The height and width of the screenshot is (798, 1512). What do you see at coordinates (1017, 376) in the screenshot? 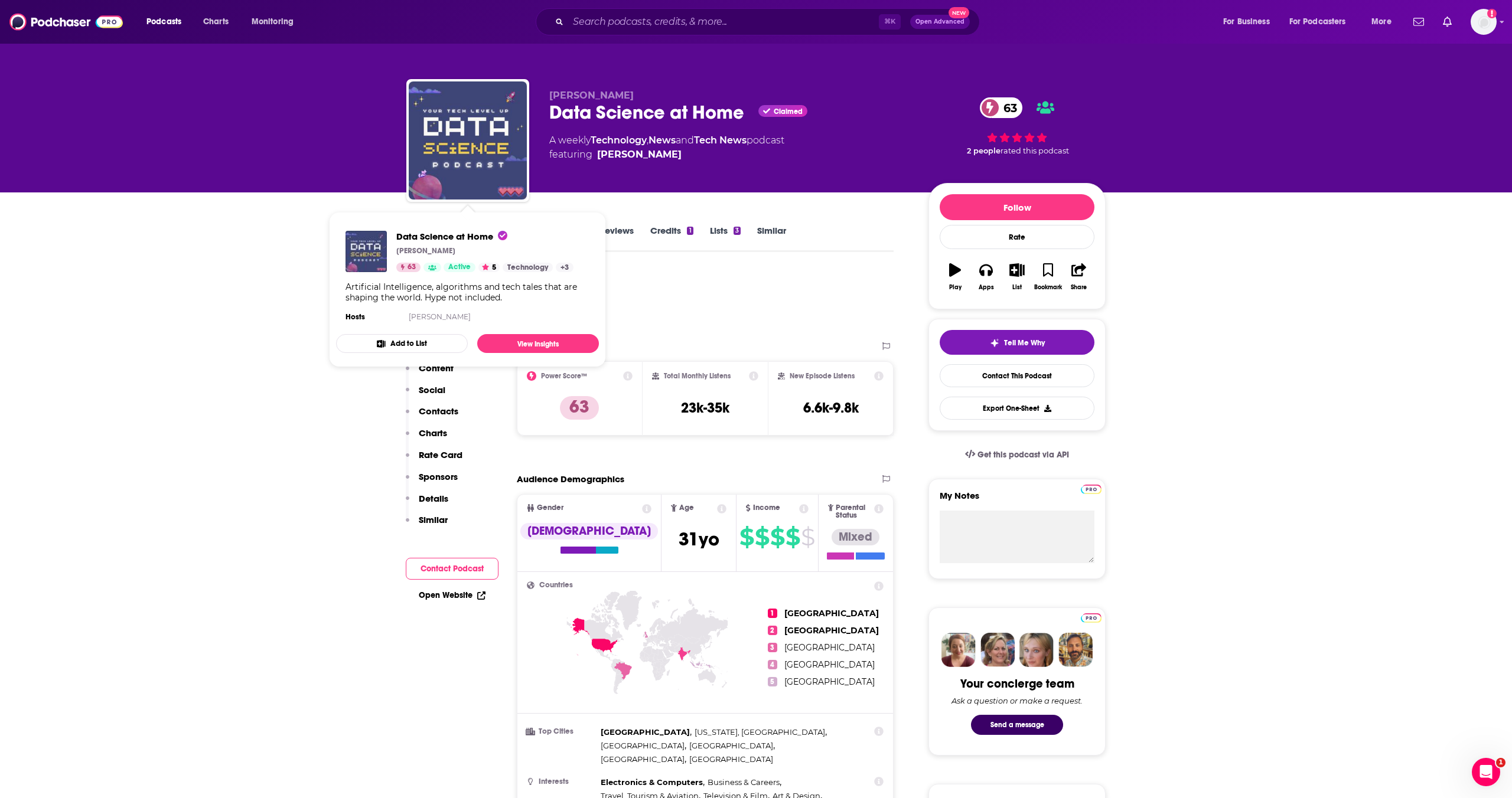
I see `a: Contact This Podcast` at bounding box center [1017, 376].